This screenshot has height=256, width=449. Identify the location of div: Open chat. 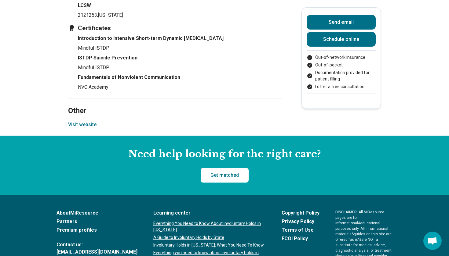
(432, 241).